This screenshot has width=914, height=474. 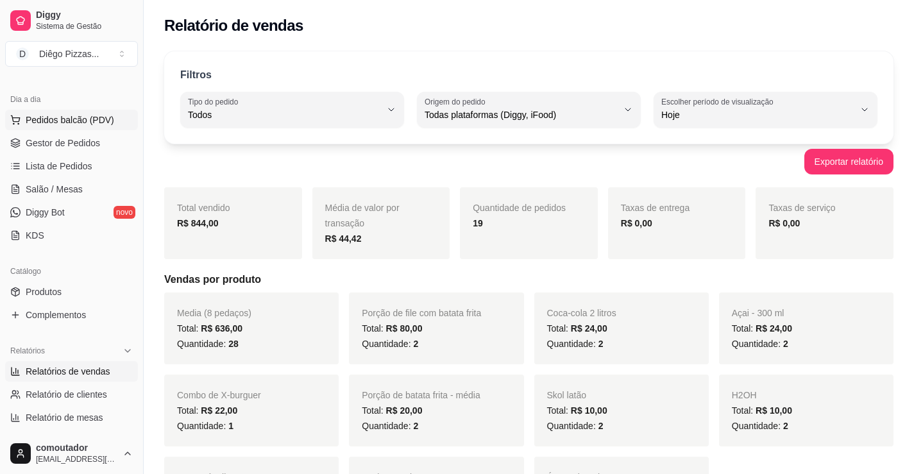 What do you see at coordinates (848, 162) in the screenshot?
I see `button: Exportar relatório` at bounding box center [848, 162].